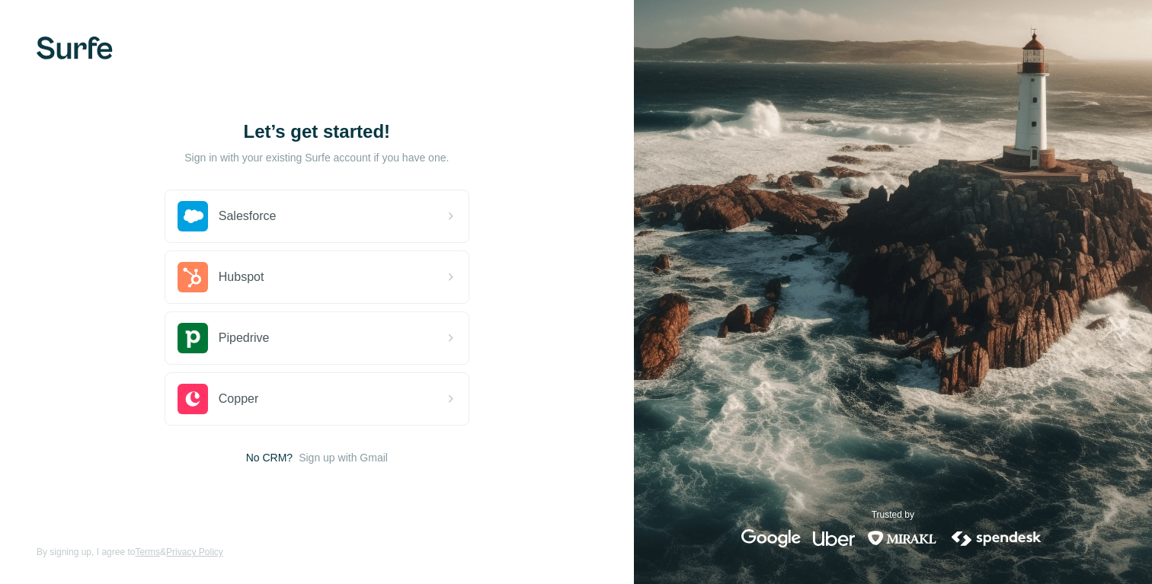 The image size is (1152, 584). I want to click on span: Salesforce, so click(248, 216).